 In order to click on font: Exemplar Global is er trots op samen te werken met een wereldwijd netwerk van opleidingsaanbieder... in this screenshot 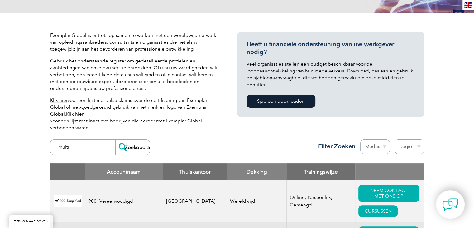, I will do `click(133, 42)`.